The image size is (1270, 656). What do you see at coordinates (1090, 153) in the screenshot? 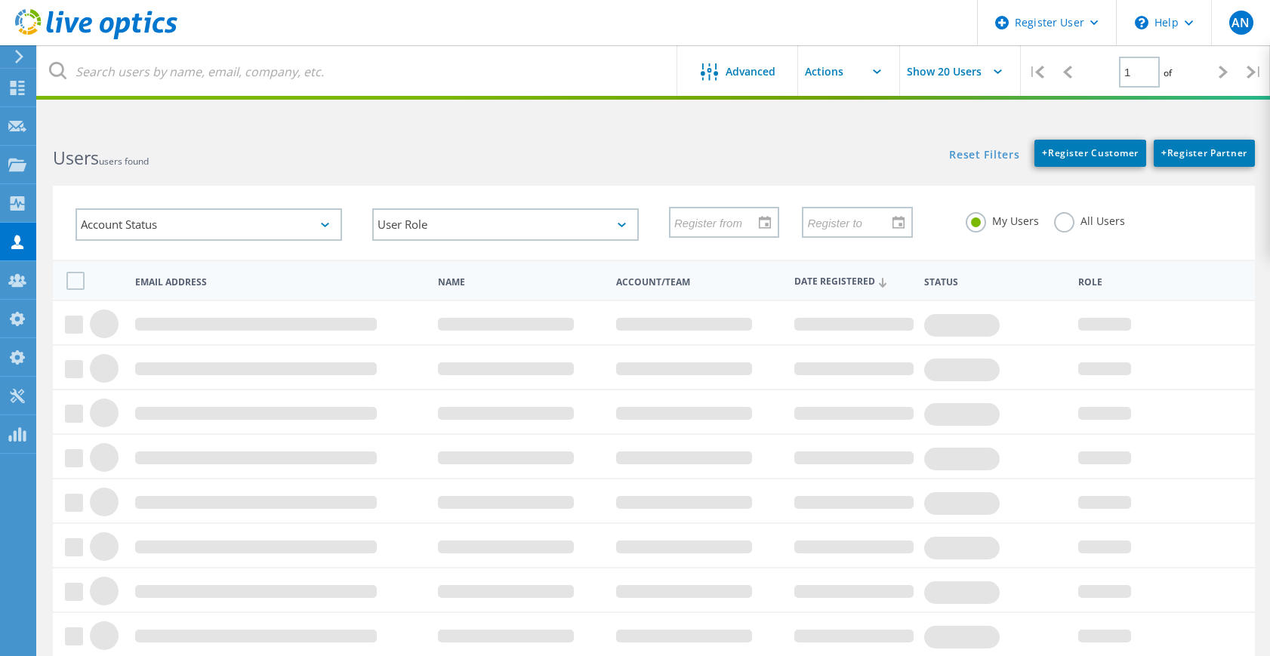
I see `a: +Register Customer` at bounding box center [1090, 153].